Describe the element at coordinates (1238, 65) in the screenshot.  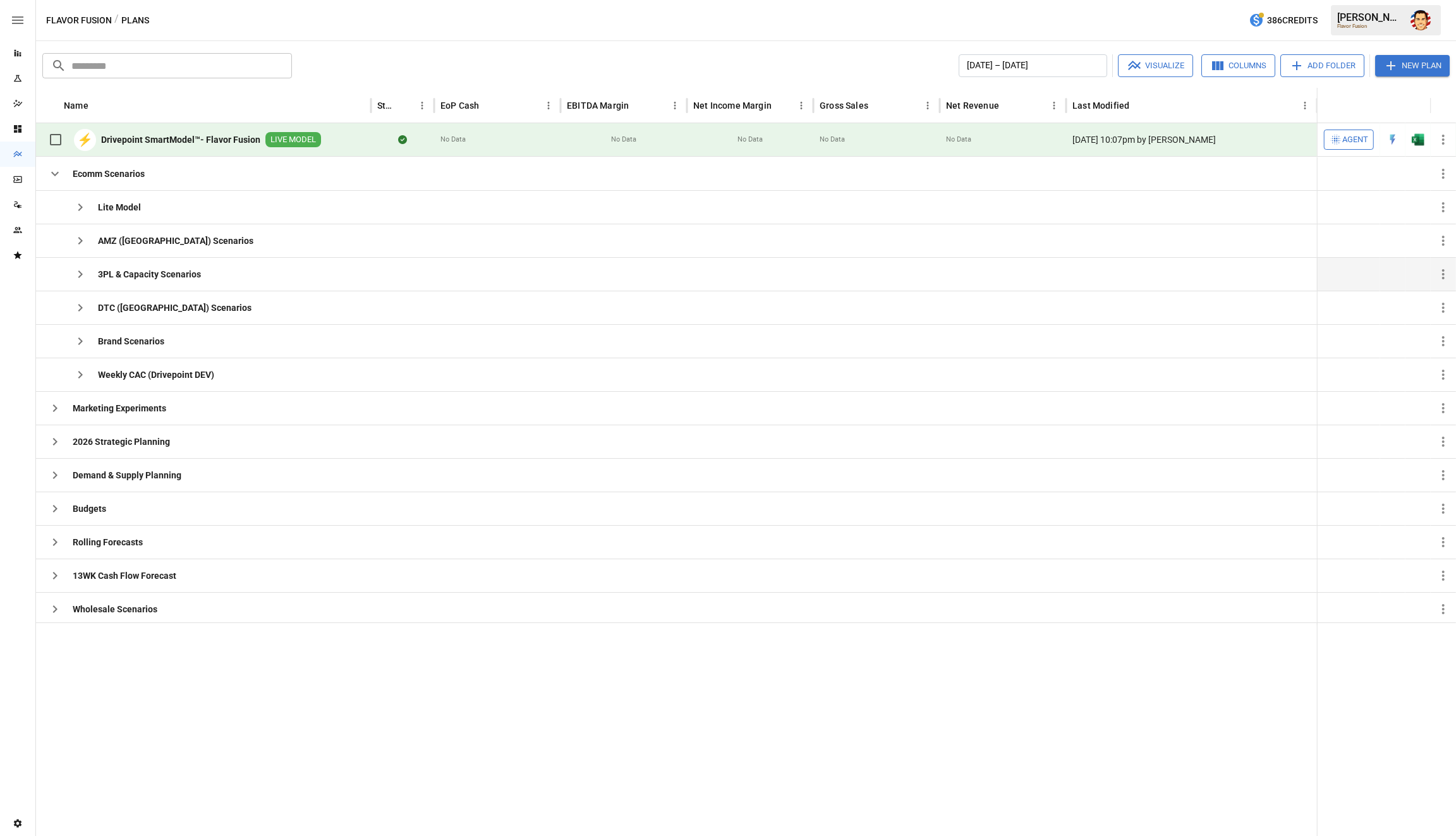
I see `button: Columns` at that location.